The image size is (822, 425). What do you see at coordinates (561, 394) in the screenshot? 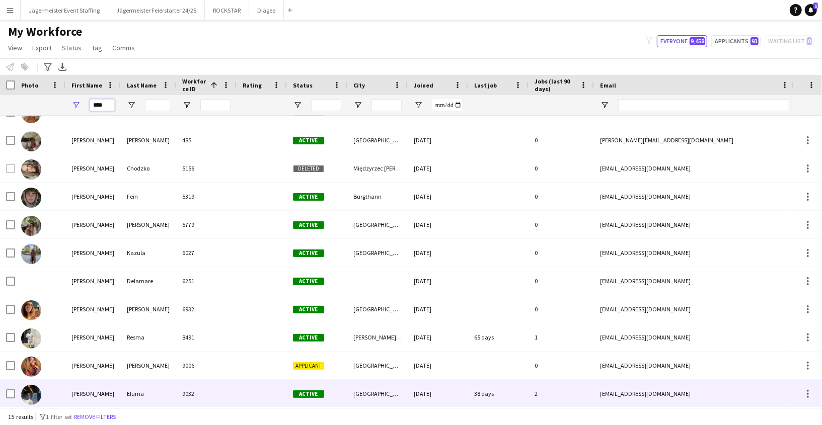
I see `div: 2` at bounding box center [561, 394].